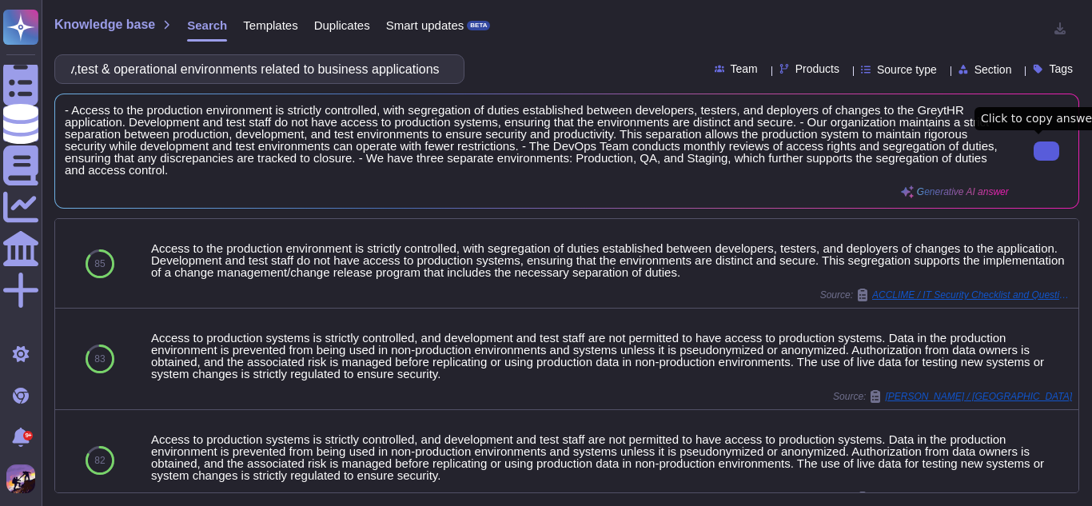 The image size is (1092, 506). Describe the element at coordinates (207, 25) in the screenshot. I see `span: Search` at that location.